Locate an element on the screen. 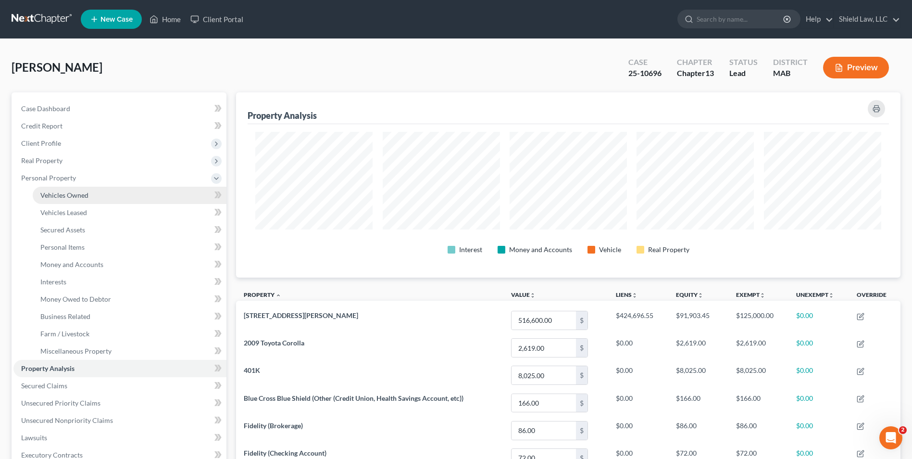 This screenshot has height=459, width=912. a: Interests is located at coordinates (129, 282).